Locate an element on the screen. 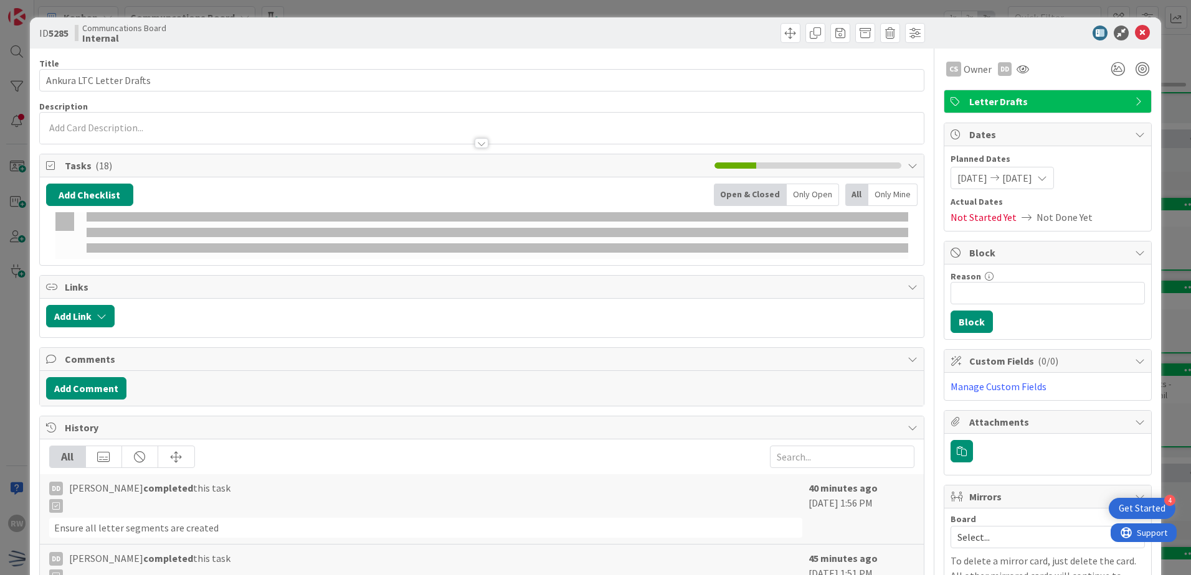  div: Get Started is located at coordinates (1142, 509).